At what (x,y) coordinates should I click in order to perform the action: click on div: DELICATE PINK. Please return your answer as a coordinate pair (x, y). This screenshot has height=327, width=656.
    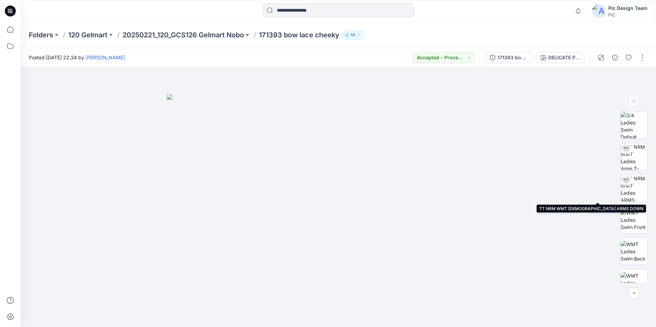
    Looking at the image, I should click on (564, 58).